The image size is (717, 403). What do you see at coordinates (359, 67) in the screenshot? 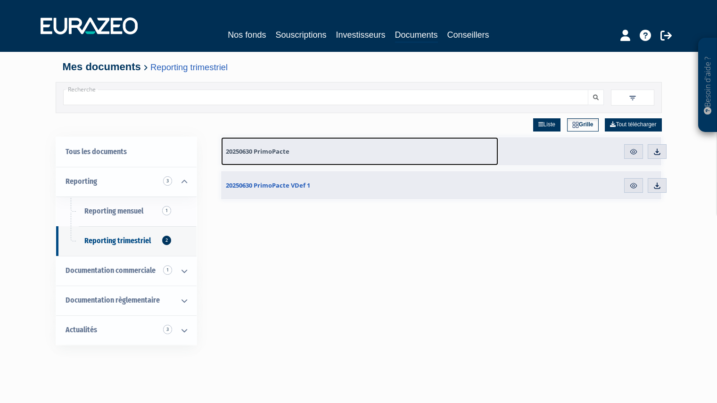
I see `h4: Mes documents` at bounding box center [359, 67].